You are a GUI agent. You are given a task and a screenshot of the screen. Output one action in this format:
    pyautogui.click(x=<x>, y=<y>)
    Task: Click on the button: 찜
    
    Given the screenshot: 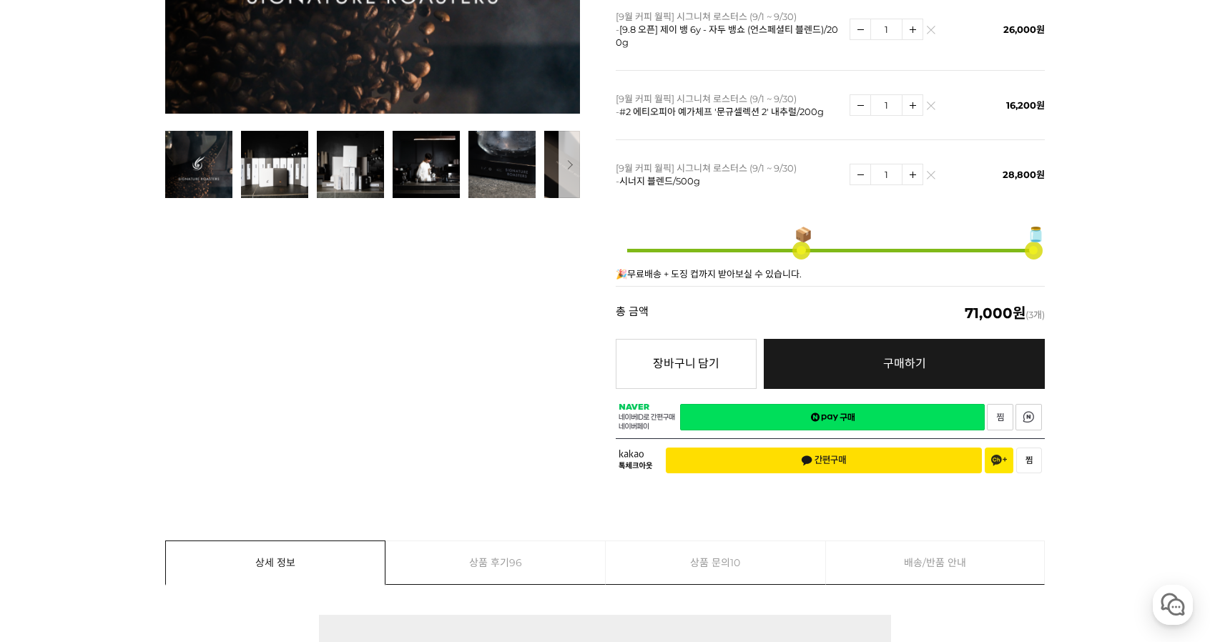 What is the action you would take?
    pyautogui.click(x=1029, y=460)
    